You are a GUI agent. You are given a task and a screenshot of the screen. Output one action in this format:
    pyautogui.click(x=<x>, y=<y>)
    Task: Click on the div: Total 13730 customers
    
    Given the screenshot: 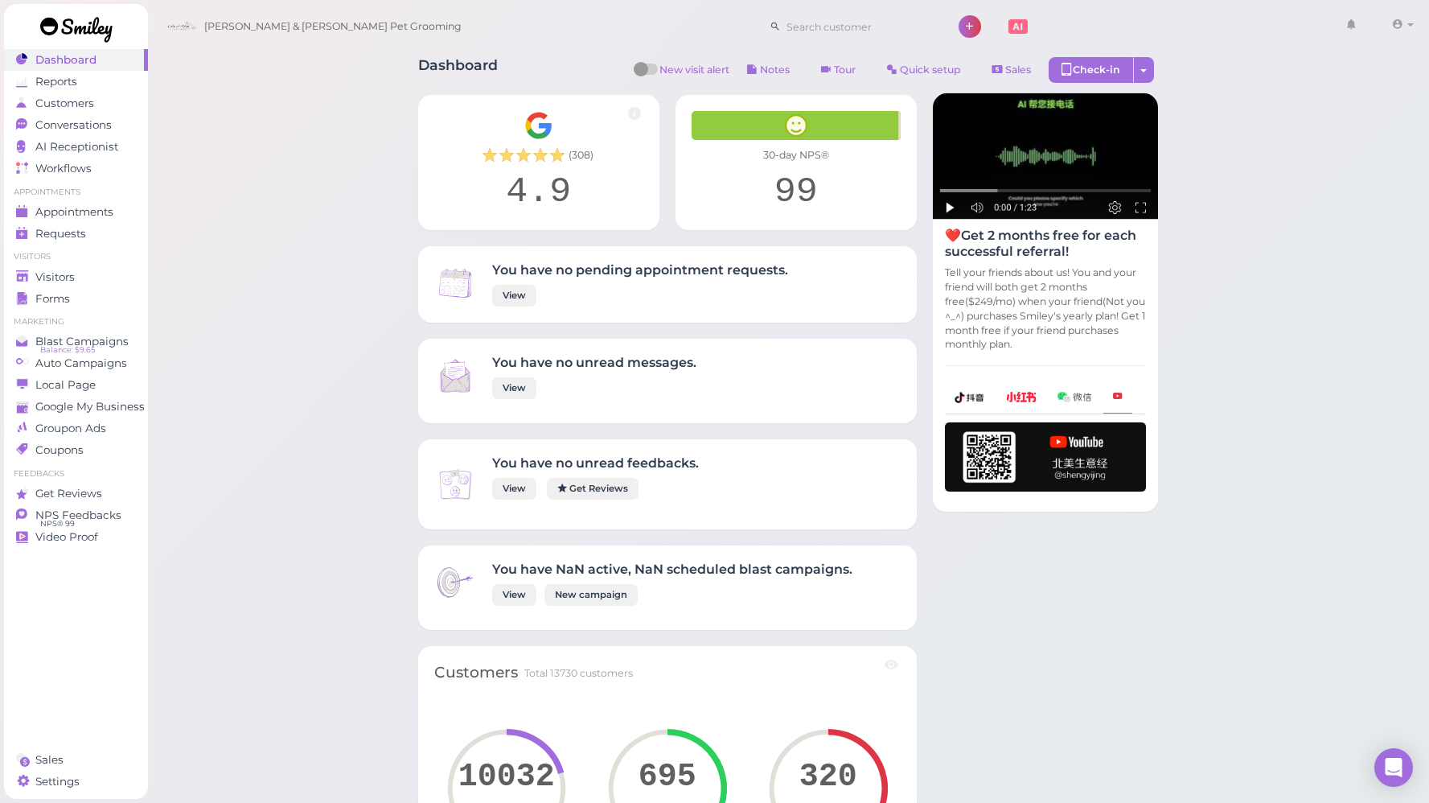 What is the action you would take?
    pyautogui.click(x=578, y=673)
    